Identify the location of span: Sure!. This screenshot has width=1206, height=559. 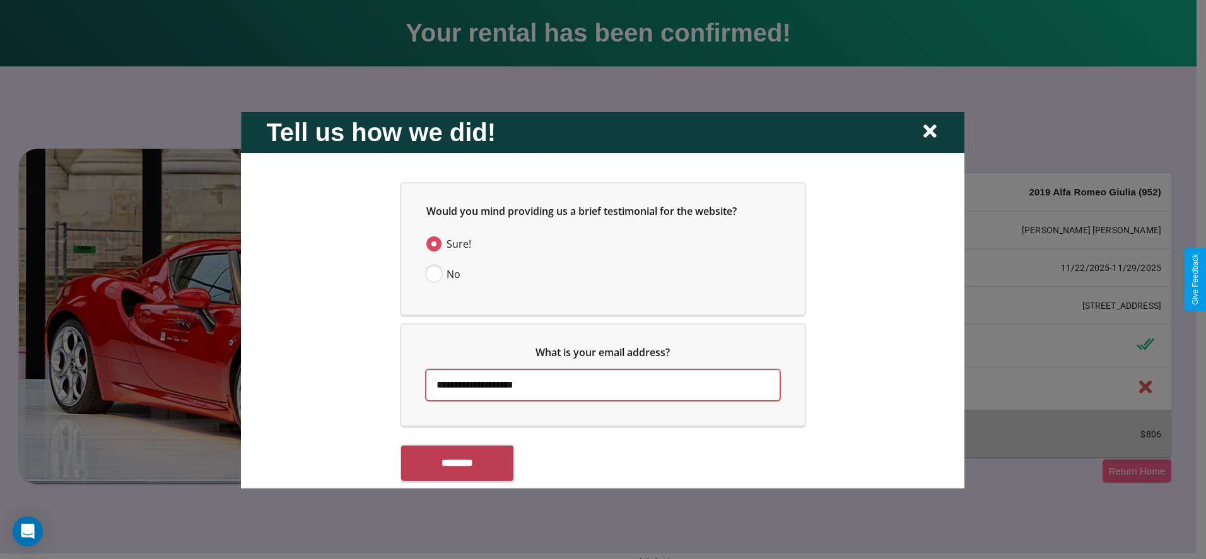
(459, 243).